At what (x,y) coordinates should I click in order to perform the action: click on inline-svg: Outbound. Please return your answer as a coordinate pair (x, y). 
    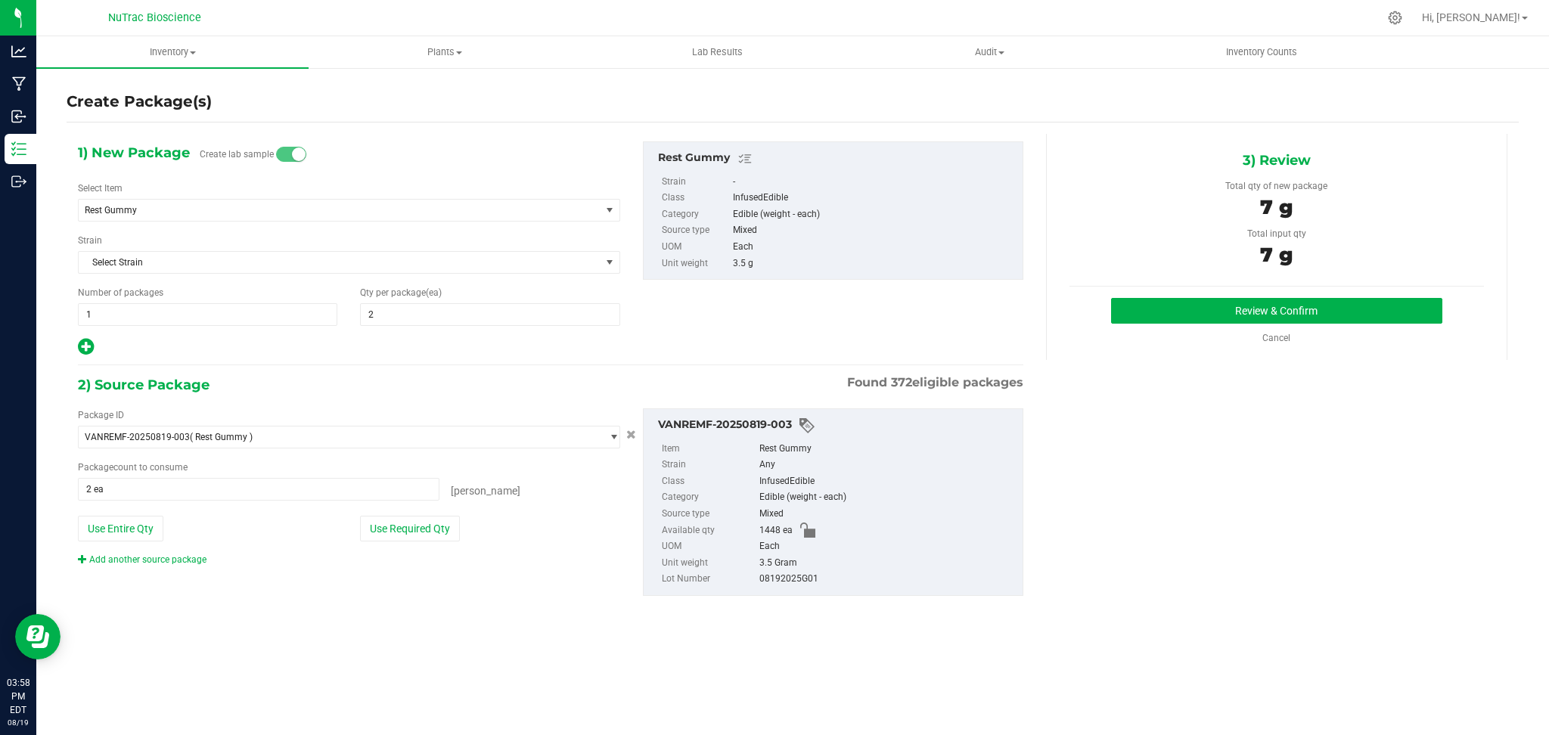
    Looking at the image, I should click on (19, 181).